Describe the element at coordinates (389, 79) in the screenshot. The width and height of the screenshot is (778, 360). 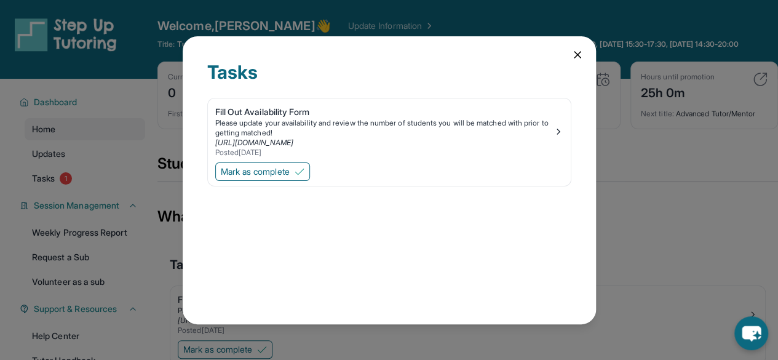
I see `div: Tasks` at that location.